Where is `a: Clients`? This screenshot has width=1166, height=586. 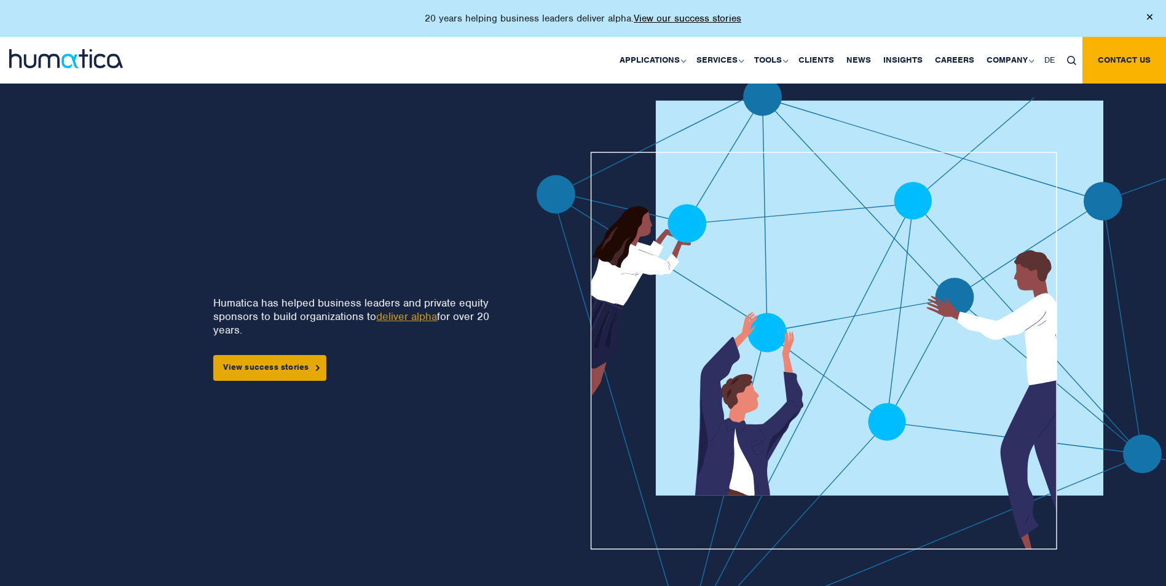 a: Clients is located at coordinates (816, 60).